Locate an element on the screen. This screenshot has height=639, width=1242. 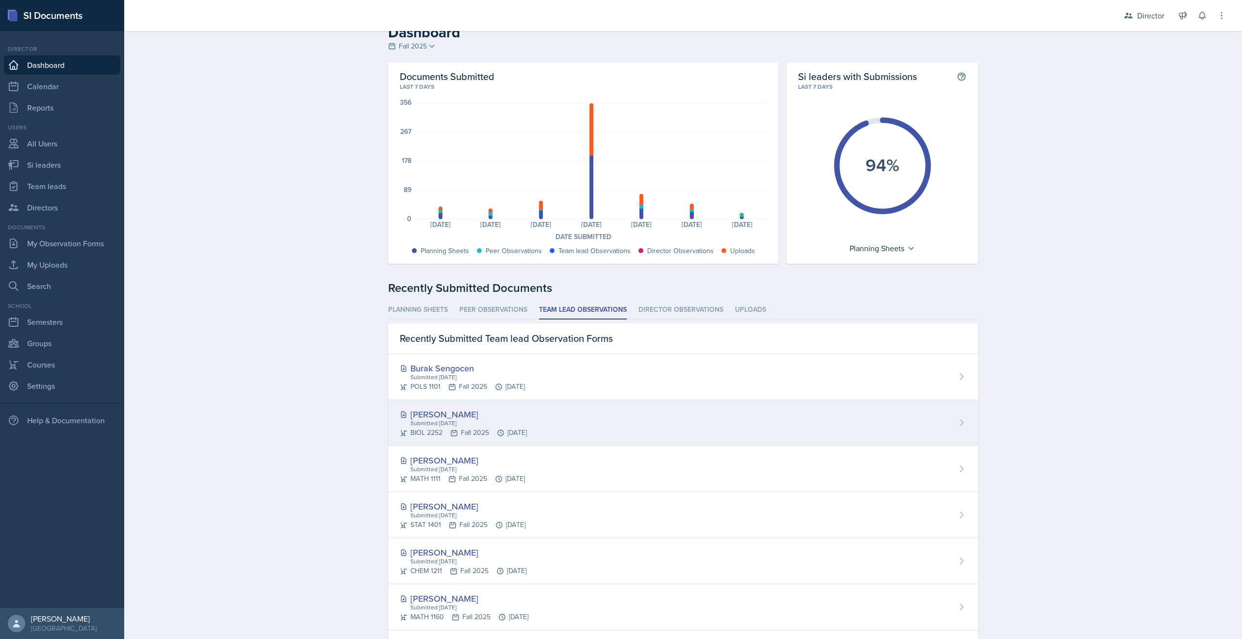
a: Settings is located at coordinates (62, 386).